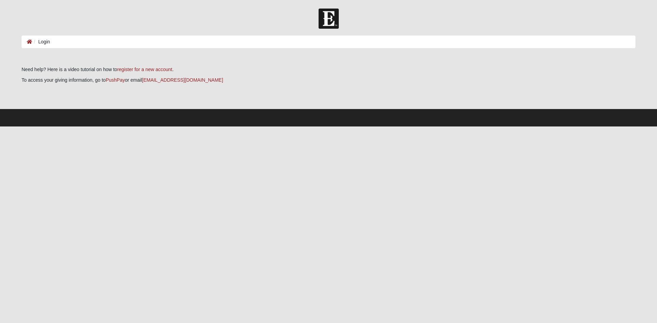 The image size is (657, 323). Describe the element at coordinates (115, 80) in the screenshot. I see `a: PushPay` at that location.